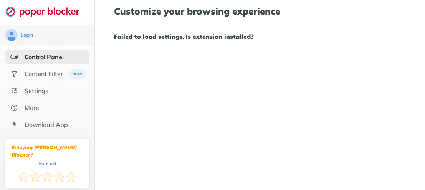 The width and height of the screenshot is (425, 190). Describe the element at coordinates (46, 12) in the screenshot. I see `img: logo-webpage.svg` at that location.